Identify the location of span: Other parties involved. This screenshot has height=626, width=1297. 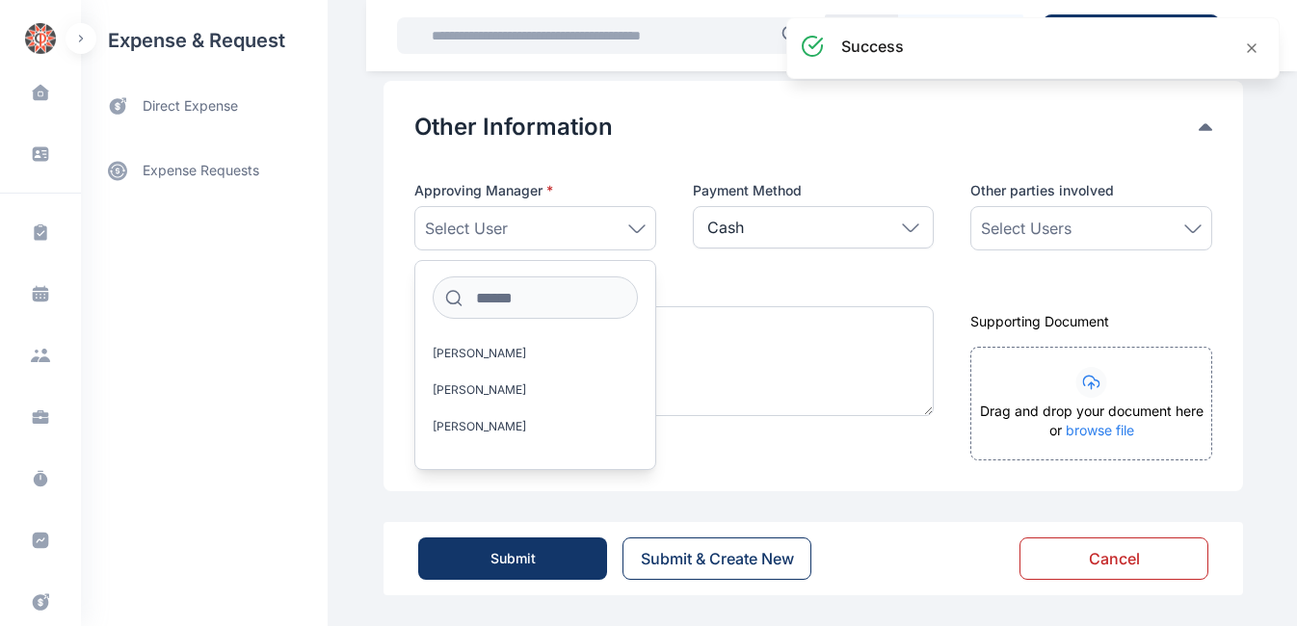
(1042, 191).